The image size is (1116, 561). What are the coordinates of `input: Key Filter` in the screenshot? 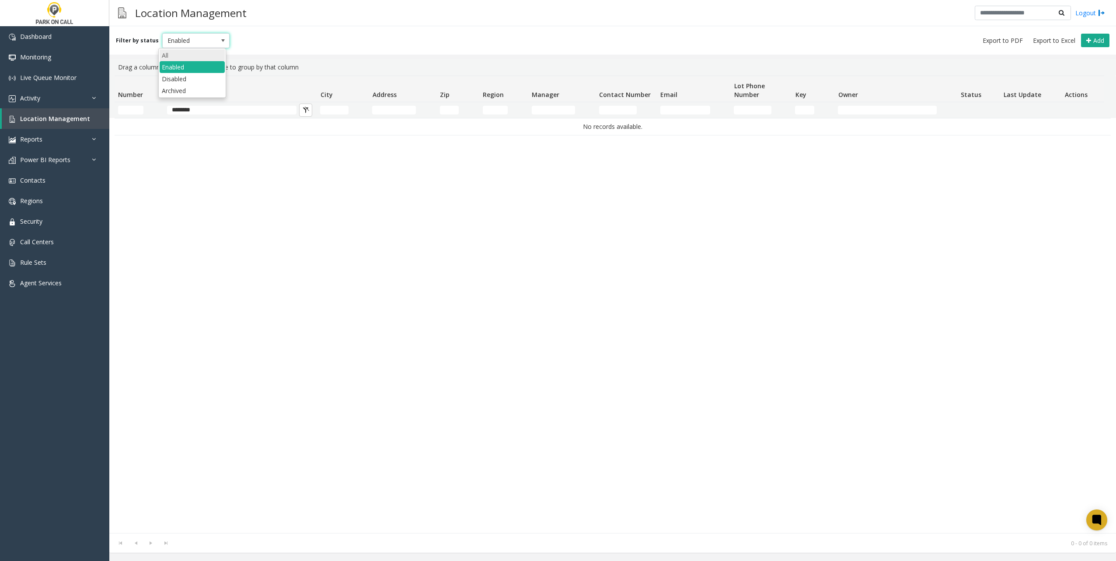 It's located at (804, 110).